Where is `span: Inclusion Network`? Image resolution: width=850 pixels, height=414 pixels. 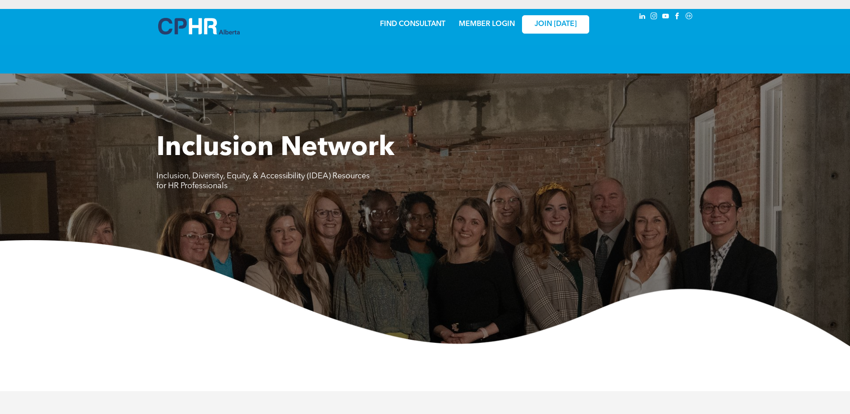 span: Inclusion Network is located at coordinates (276, 148).